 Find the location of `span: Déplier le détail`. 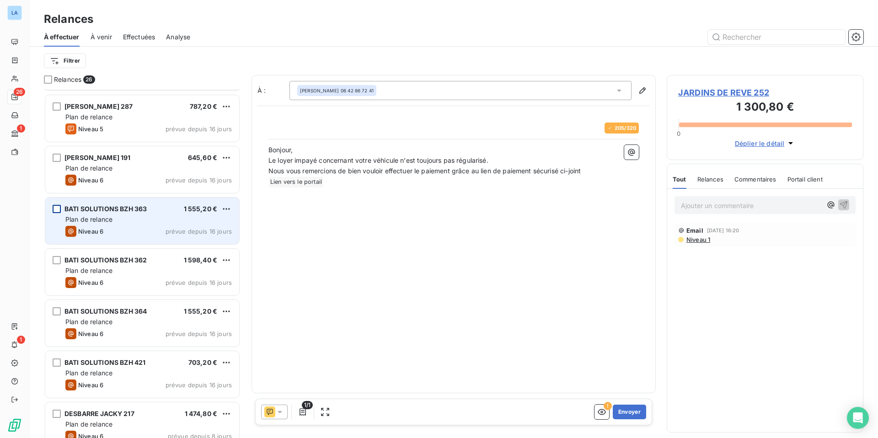

span: Déplier le détail is located at coordinates (760, 143).